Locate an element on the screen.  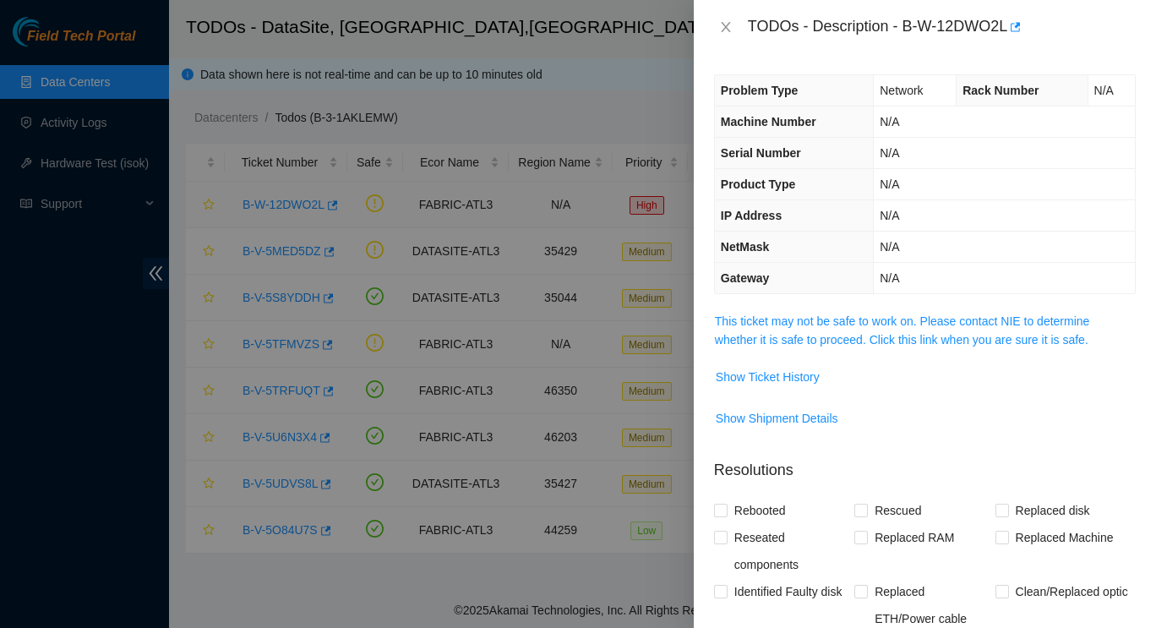
span: Rebooted is located at coordinates (760, 510).